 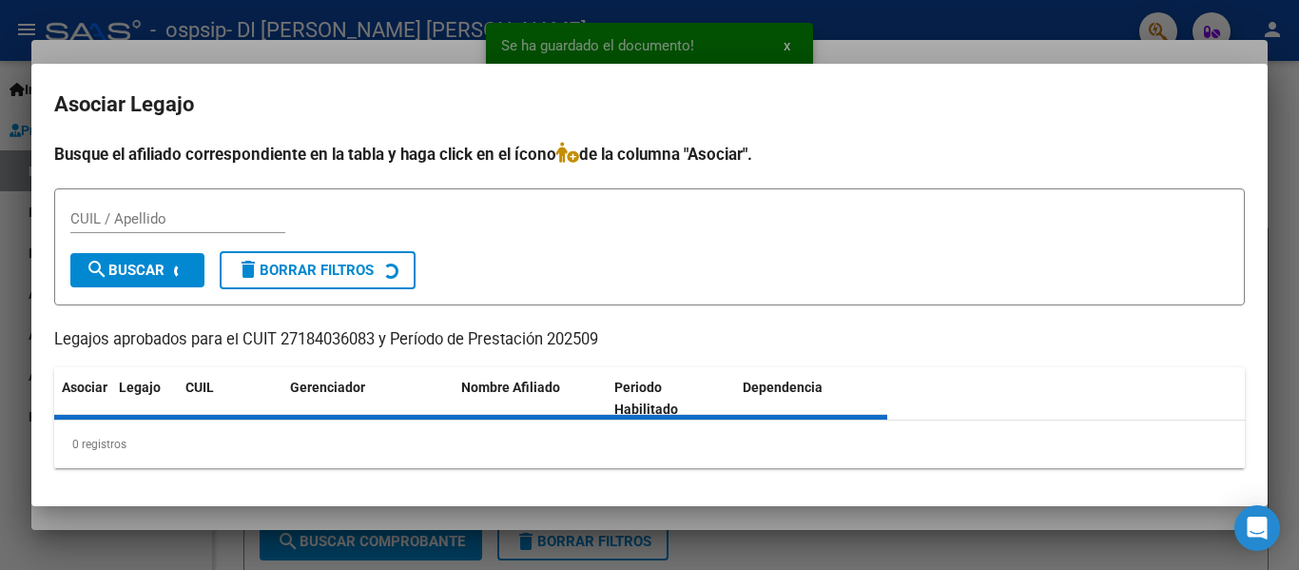 I want to click on span: Borrar Filtros, so click(x=305, y=270).